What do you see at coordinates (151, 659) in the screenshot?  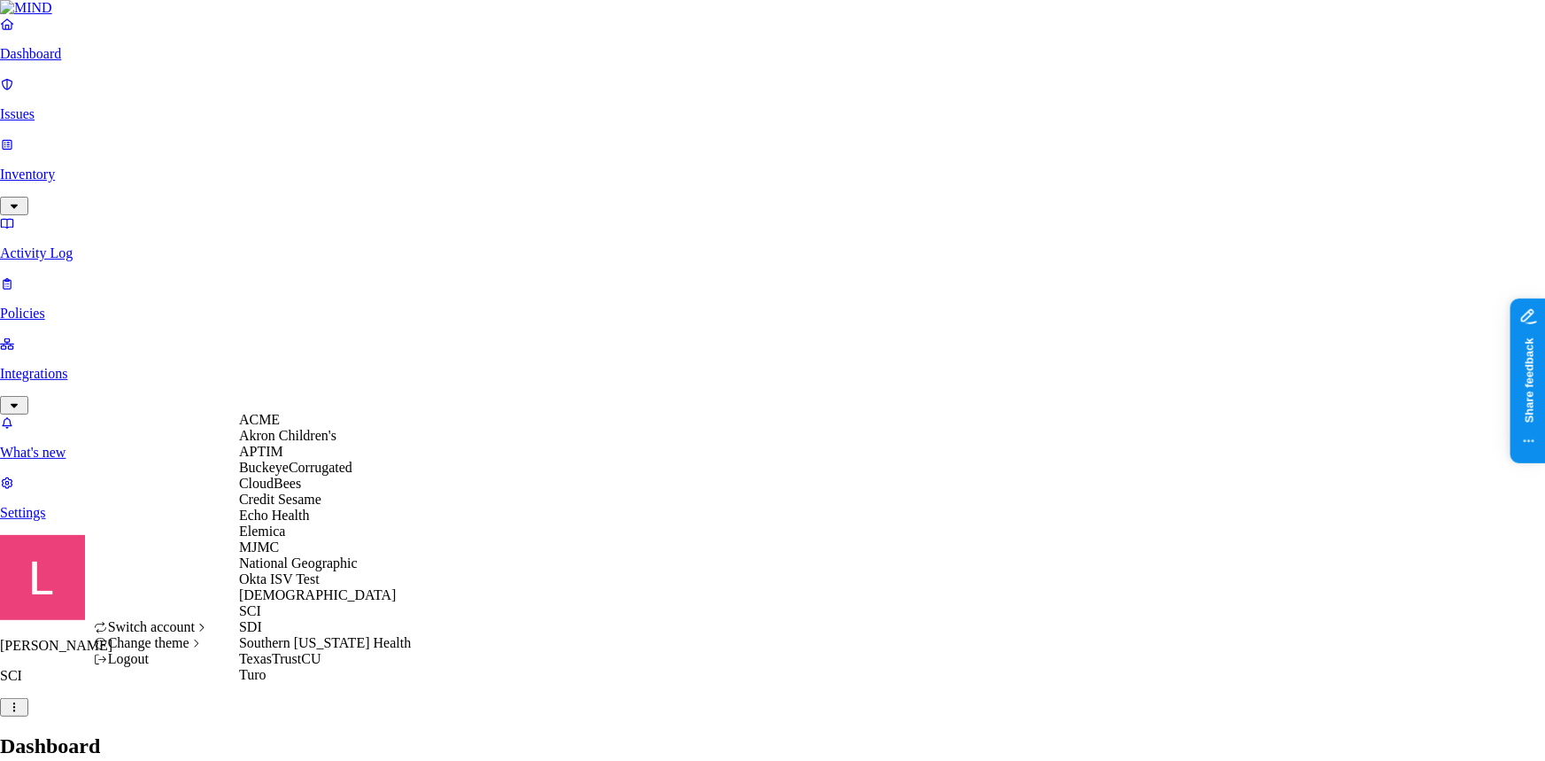 I see `div: Logout` at bounding box center [151, 659].